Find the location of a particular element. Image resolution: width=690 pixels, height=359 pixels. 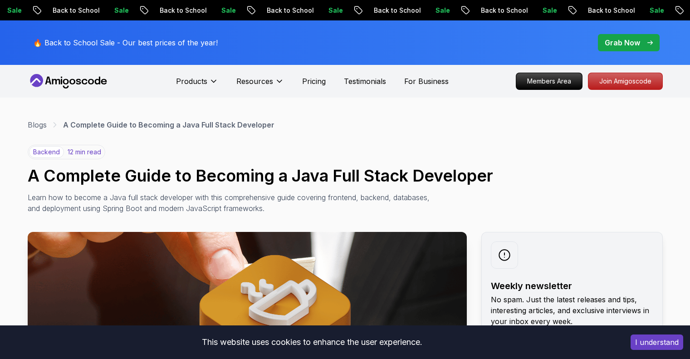

p: Testimonials is located at coordinates (365, 81).